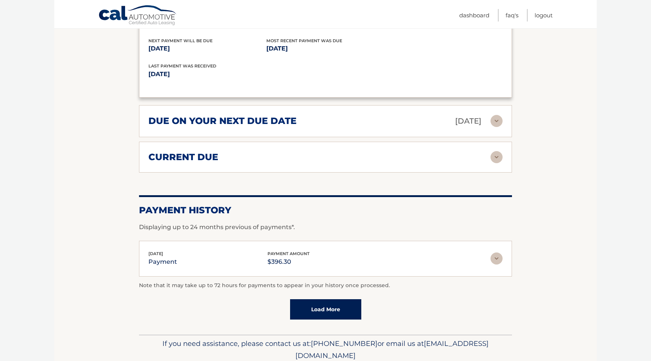 The height and width of the screenshot is (361, 651). What do you see at coordinates (325, 210) in the screenshot?
I see `h2: Payment History` at bounding box center [325, 210].